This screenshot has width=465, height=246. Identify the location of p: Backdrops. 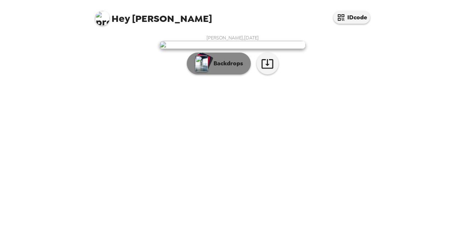
(226, 64).